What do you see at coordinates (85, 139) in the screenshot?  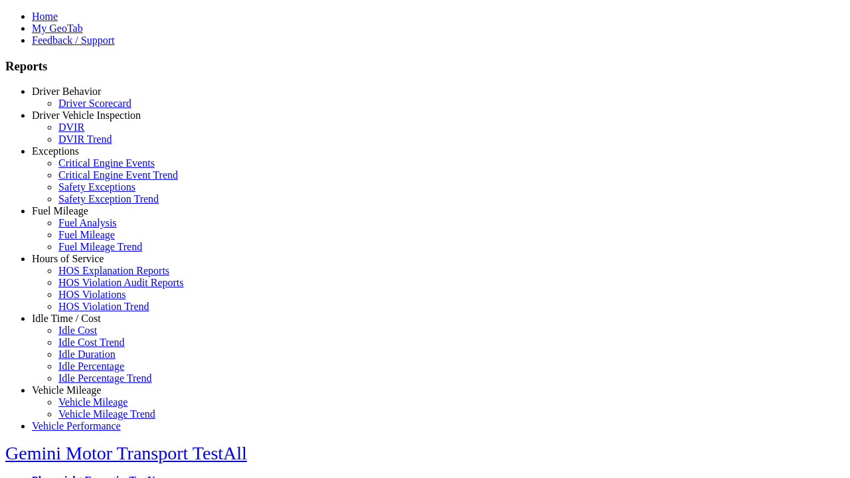 I see `a: DVIR Trend` at bounding box center [85, 139].